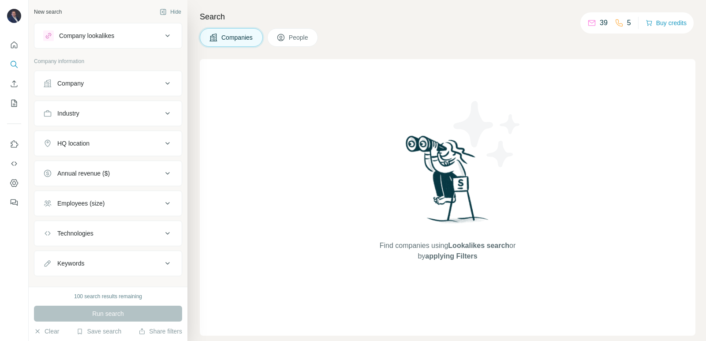 This screenshot has width=706, height=341. What do you see at coordinates (73, 143) in the screenshot?
I see `div: HQ location` at bounding box center [73, 143].